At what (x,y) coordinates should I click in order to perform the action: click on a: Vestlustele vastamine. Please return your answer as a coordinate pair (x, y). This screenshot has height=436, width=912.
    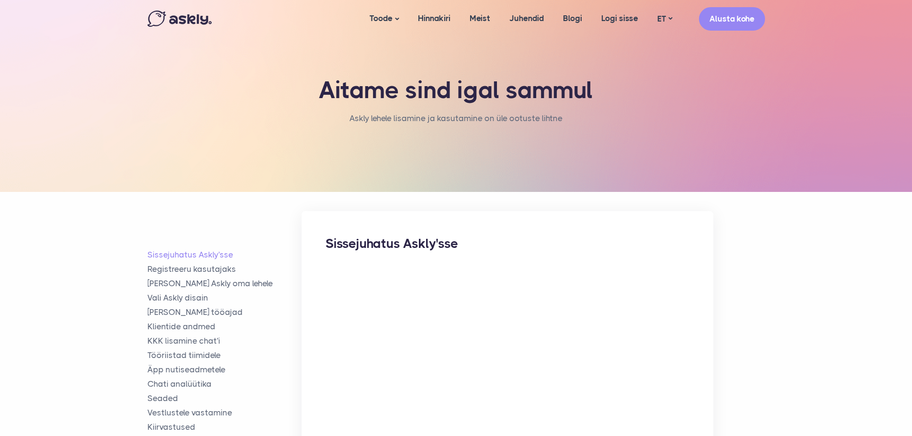
    Looking at the image, I should click on (225, 413).